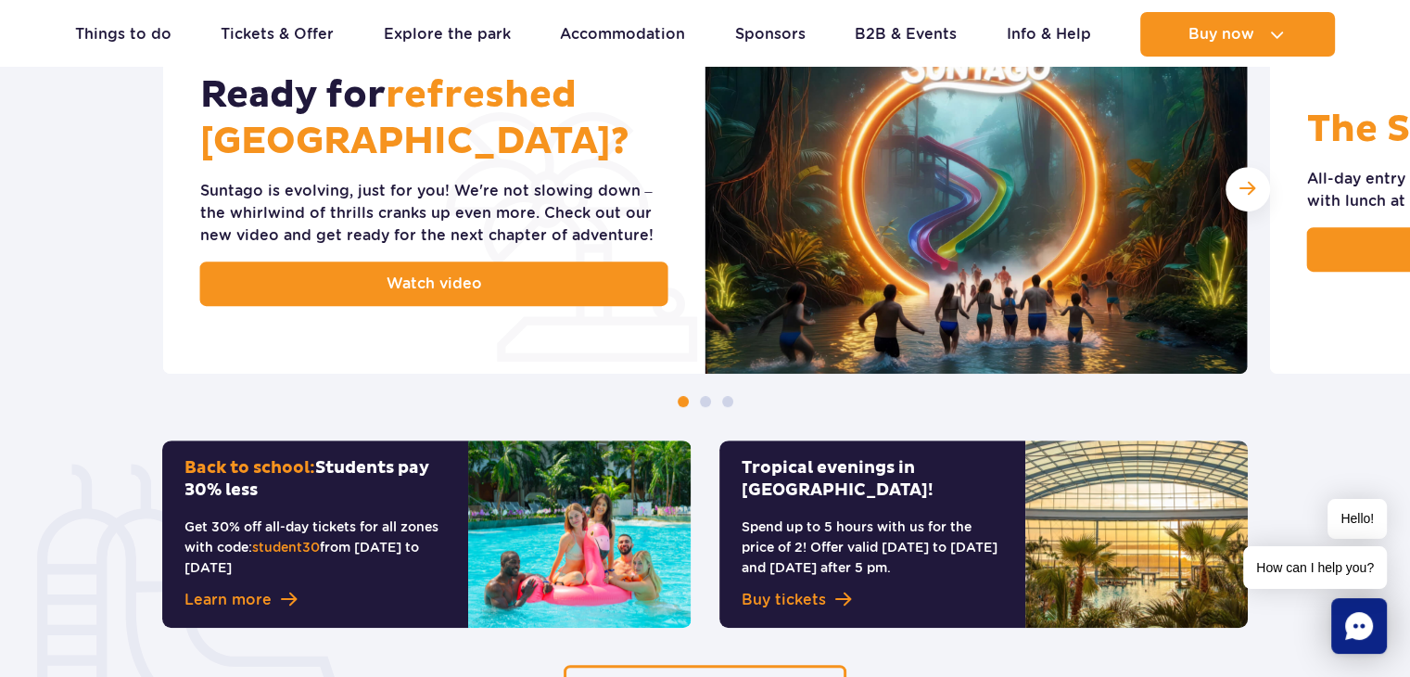  I want to click on div: Next slide, so click(1248, 189).